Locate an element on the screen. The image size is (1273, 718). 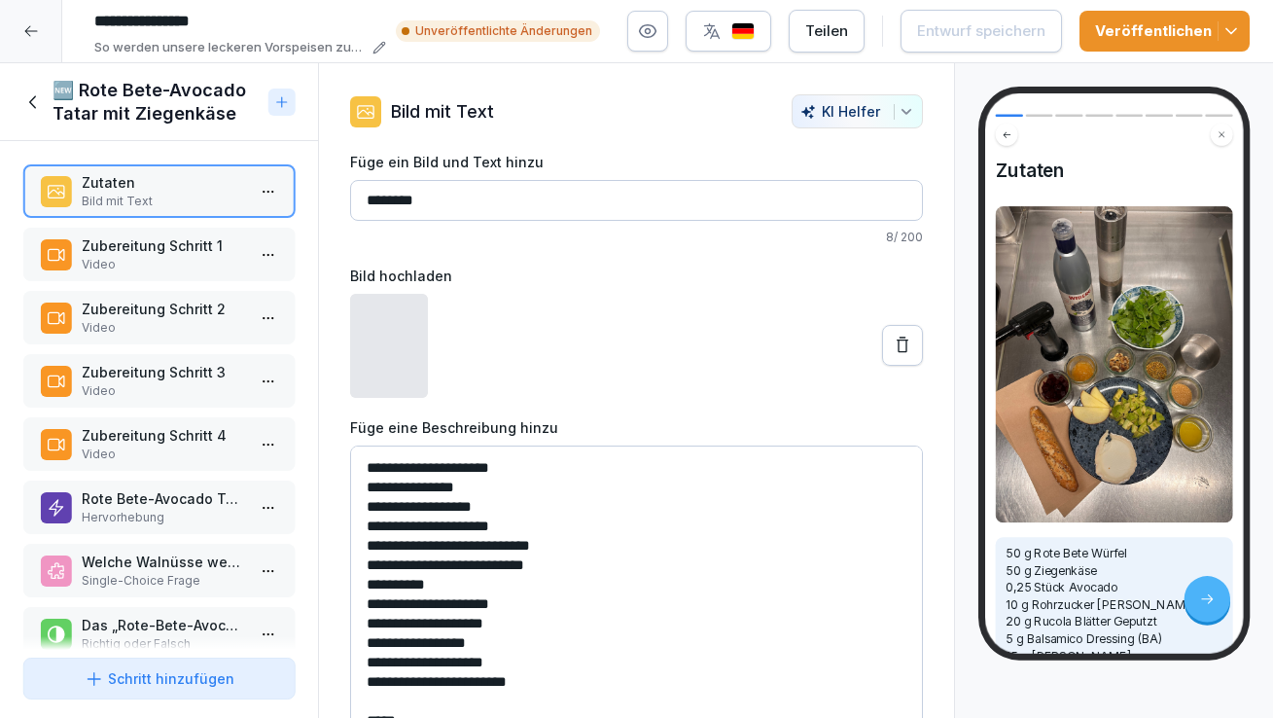
p: Single-Choice Frage is located at coordinates (162, 581).